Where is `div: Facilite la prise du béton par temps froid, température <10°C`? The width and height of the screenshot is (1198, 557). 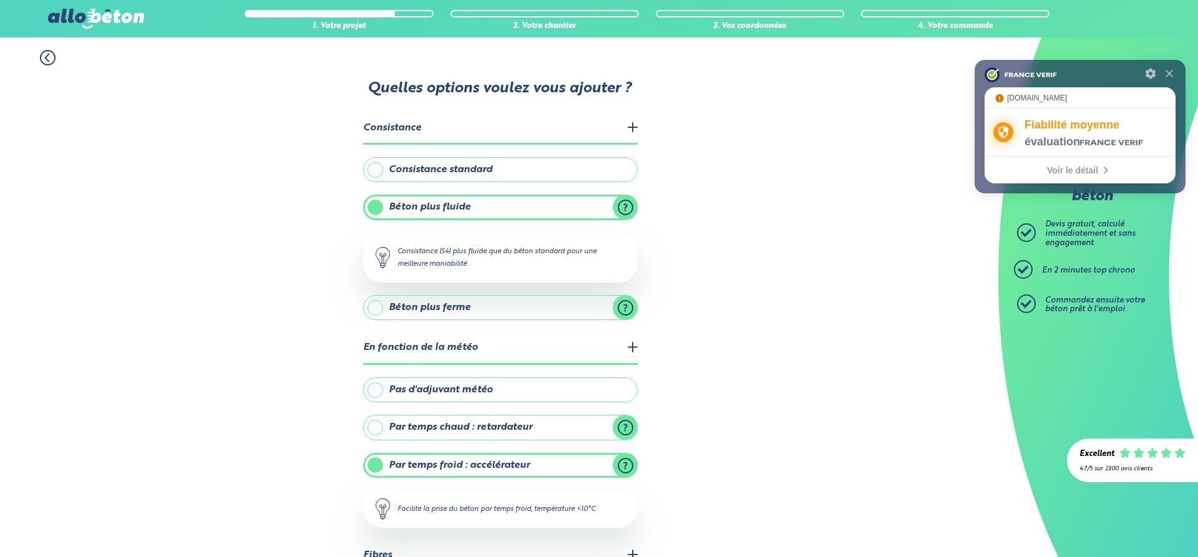 div: Facilite la prise du béton par temps froid, température <10°C is located at coordinates (500, 509).